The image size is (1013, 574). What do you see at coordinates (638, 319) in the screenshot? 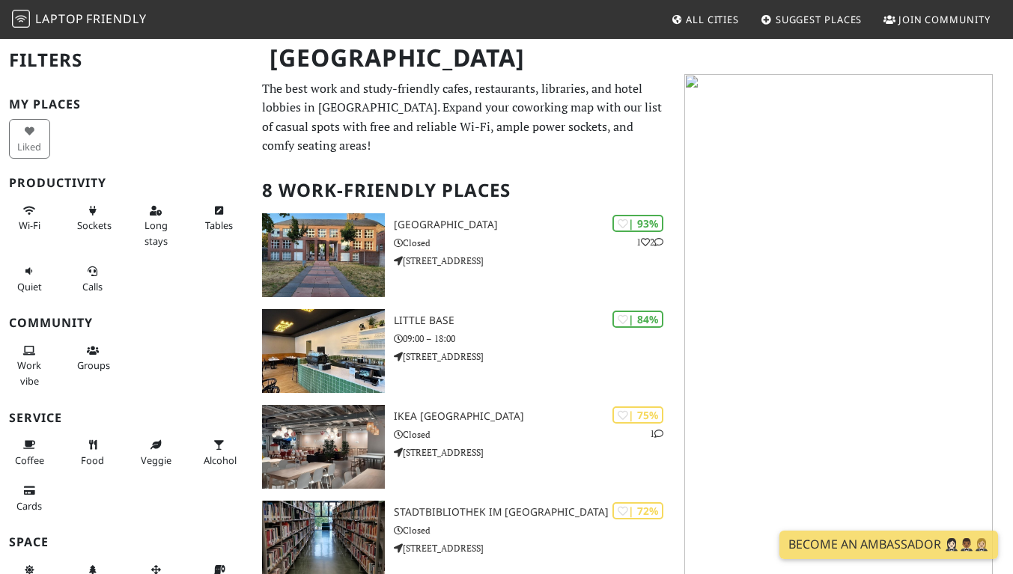
I see `div: | 84%` at bounding box center [638, 319].